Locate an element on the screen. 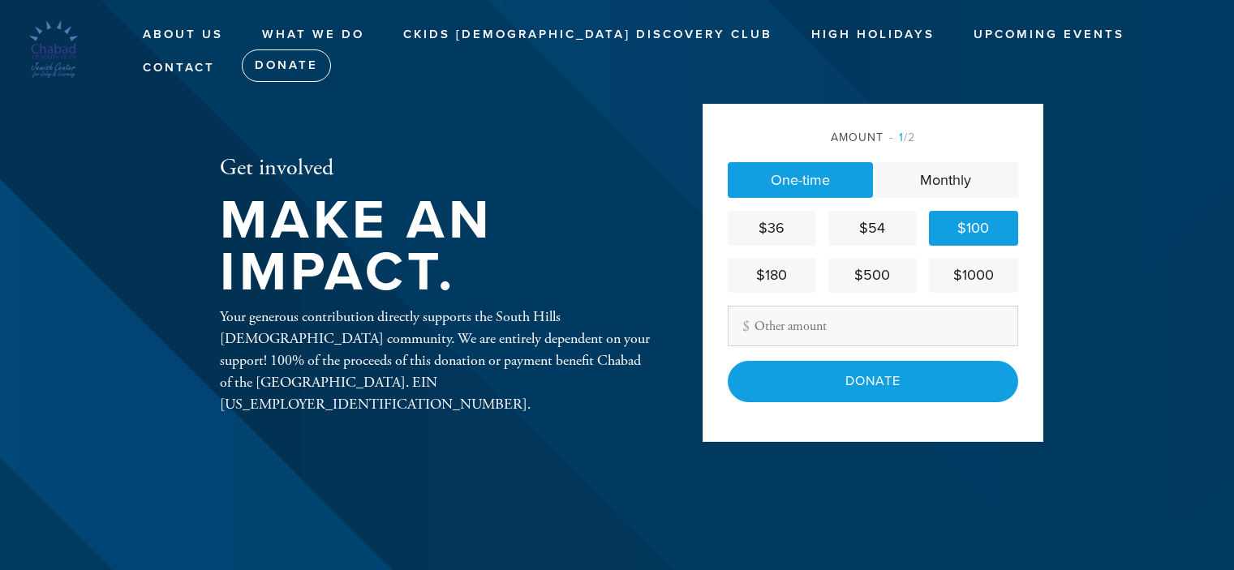 This screenshot has width=1234, height=570. a: $500 is located at coordinates (872, 275).